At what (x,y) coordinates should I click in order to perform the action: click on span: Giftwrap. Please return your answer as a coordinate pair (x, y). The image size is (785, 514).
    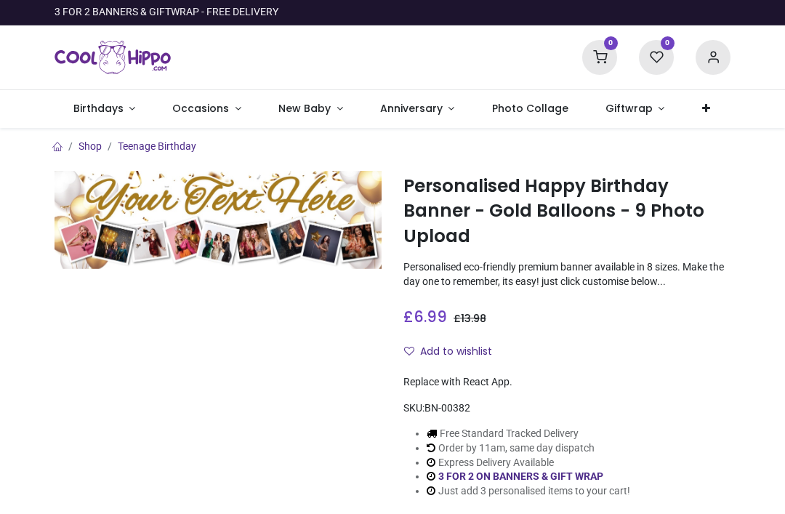
    Looking at the image, I should click on (628, 108).